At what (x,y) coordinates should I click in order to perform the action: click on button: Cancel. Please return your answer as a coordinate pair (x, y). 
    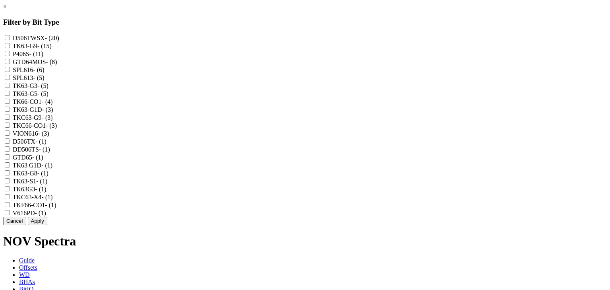
    Looking at the image, I should click on (15, 220).